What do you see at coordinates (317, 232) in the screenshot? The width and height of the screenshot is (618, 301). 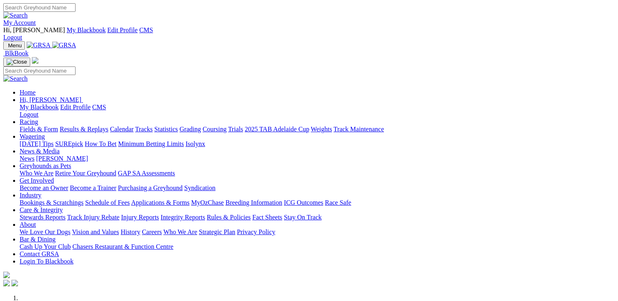 I see `div: About` at bounding box center [317, 232].